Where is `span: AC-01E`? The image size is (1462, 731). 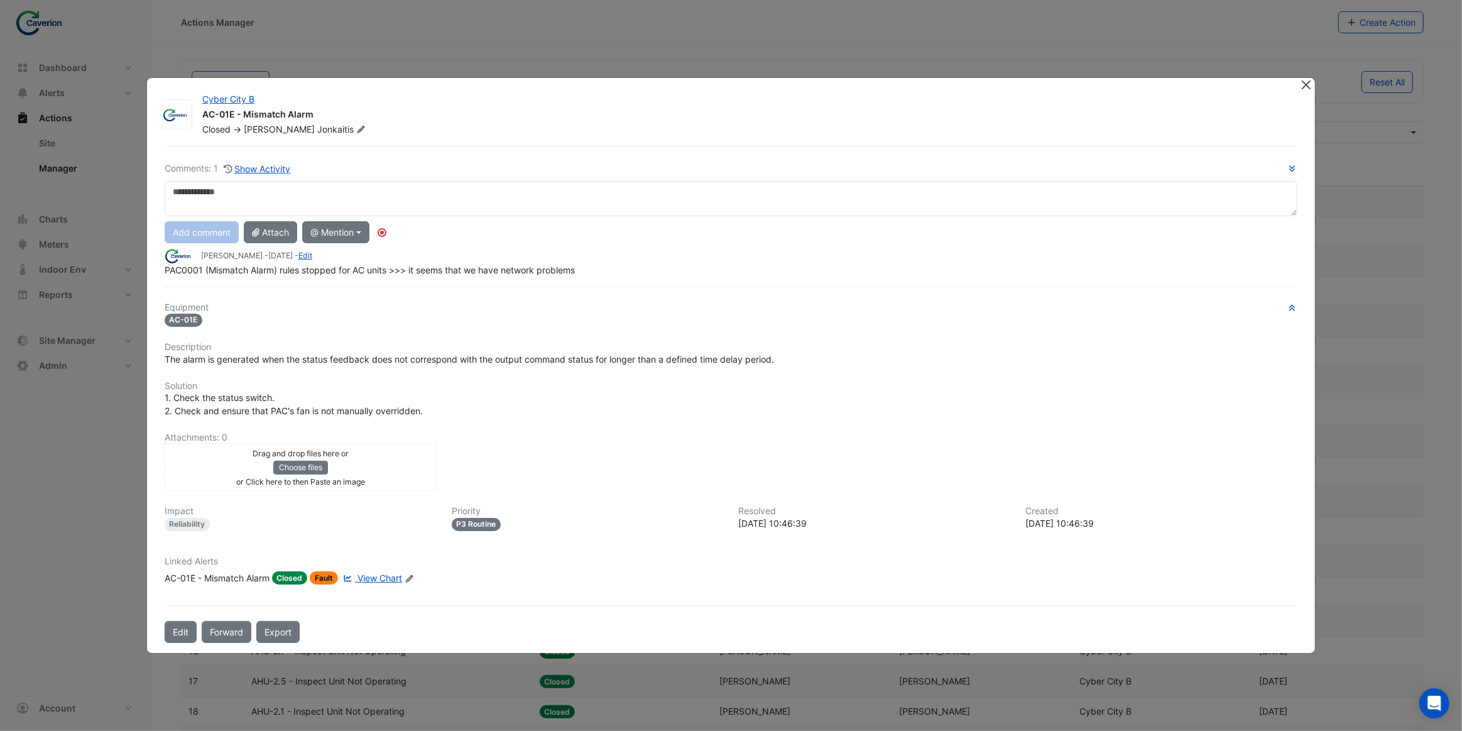
span: AC-01E is located at coordinates (184, 320).